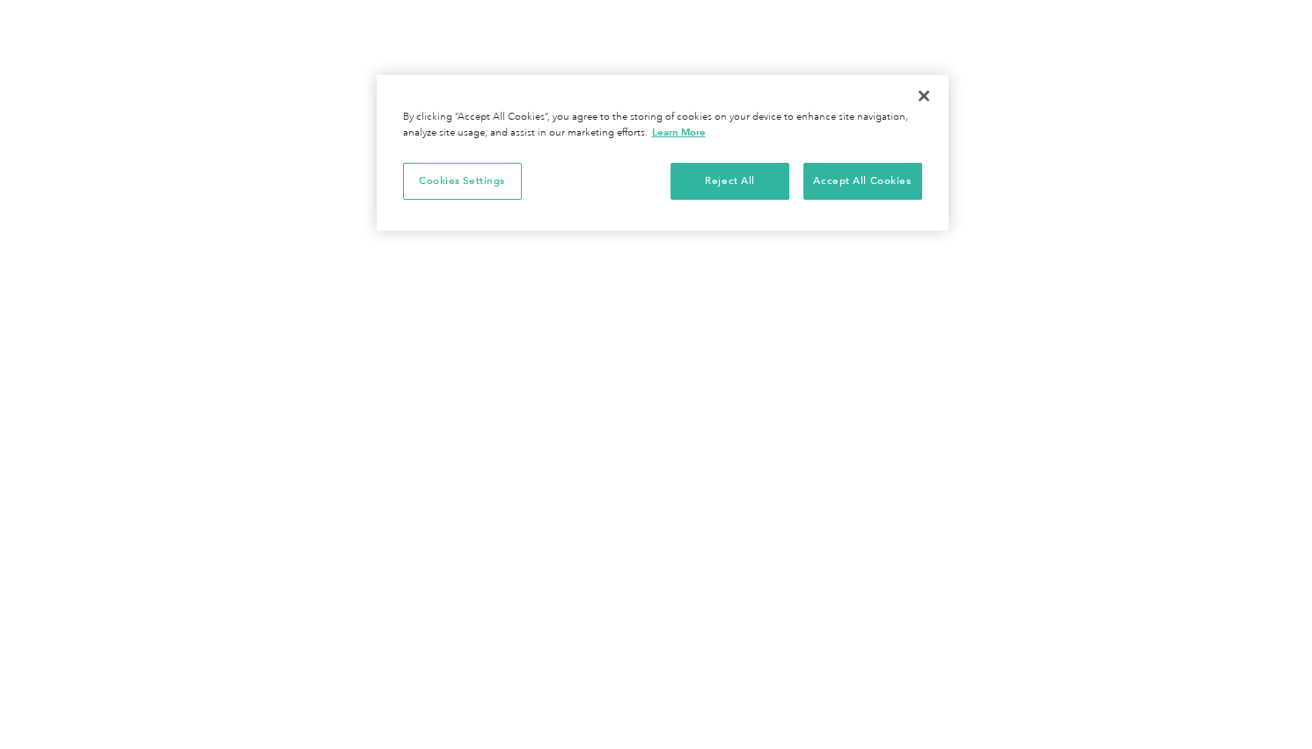 The image size is (1312, 749). I want to click on a: More information about your privacy, opens in a new tab, so click(679, 132).